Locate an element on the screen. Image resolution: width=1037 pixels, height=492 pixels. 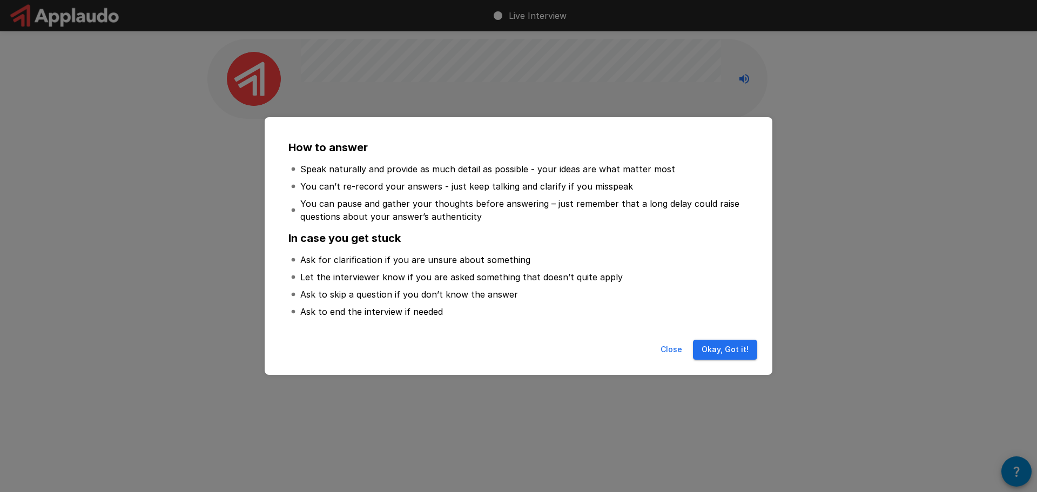
p: Speak naturally and provide as much detail as possible - your ideas are what matter most is located at coordinates (488, 169).